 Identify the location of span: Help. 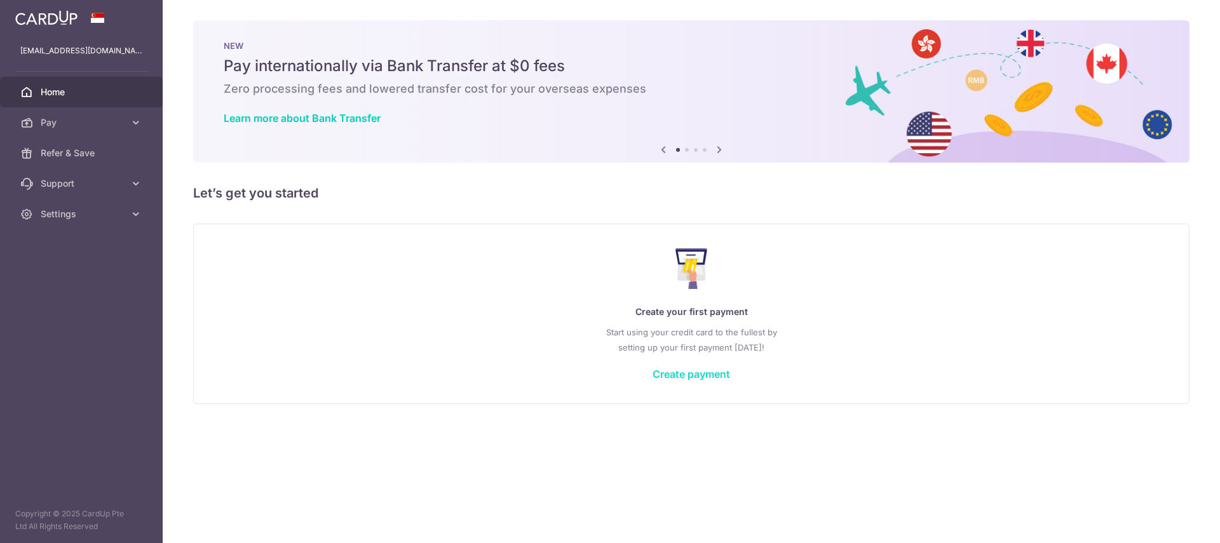
(42, 15).